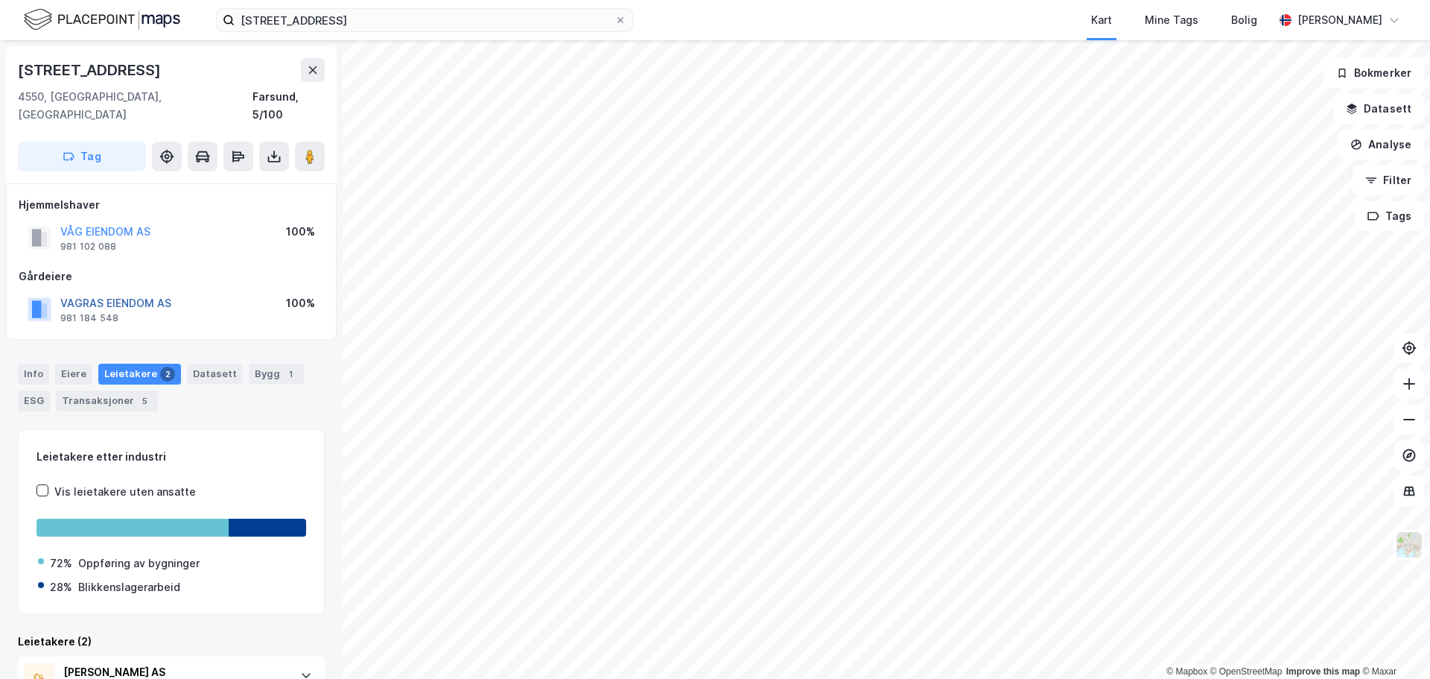  Describe the element at coordinates (129, 587) in the screenshot. I see `div: Blikkenslagerarbeid` at that location.